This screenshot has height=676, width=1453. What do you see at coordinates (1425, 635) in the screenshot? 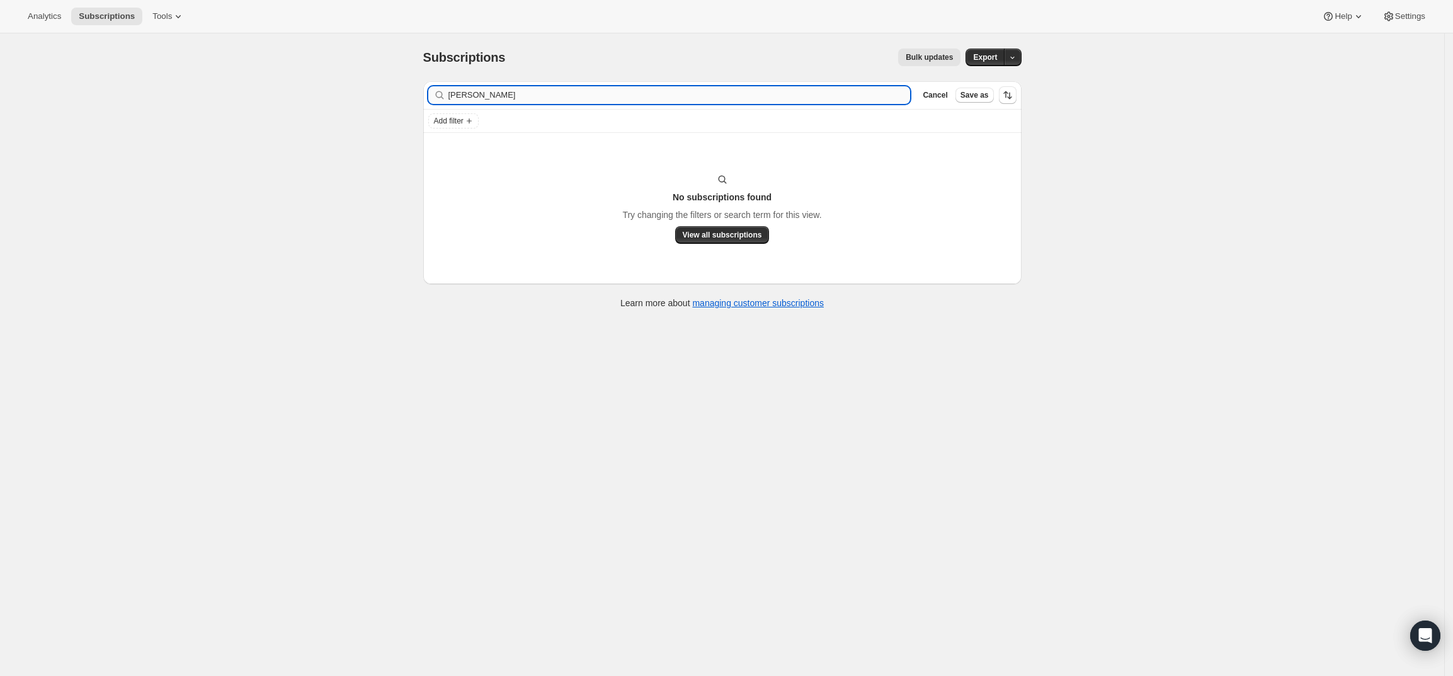
I see `div: Open Intercom Messenger` at bounding box center [1425, 635].